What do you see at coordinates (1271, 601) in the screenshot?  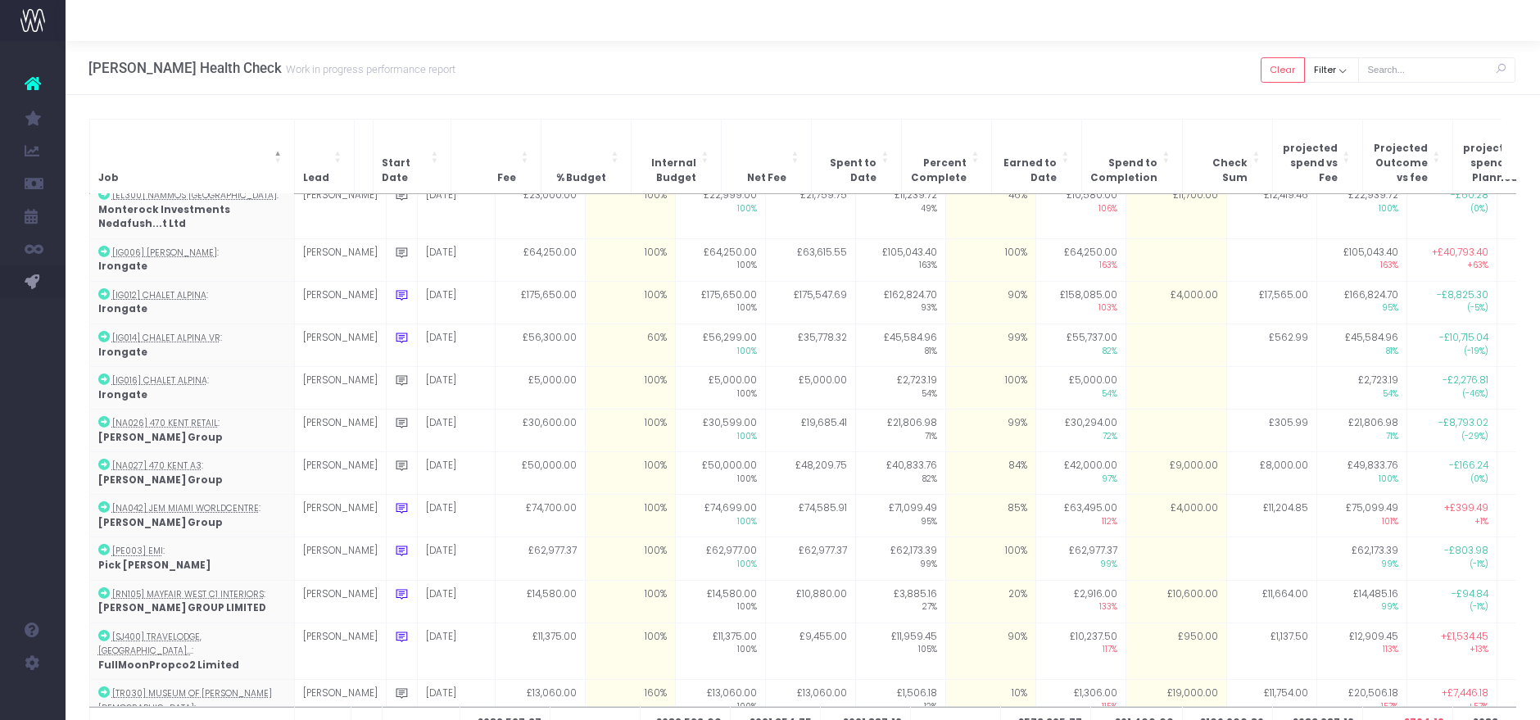 I see `td: £11,664.00` at bounding box center [1271, 601].